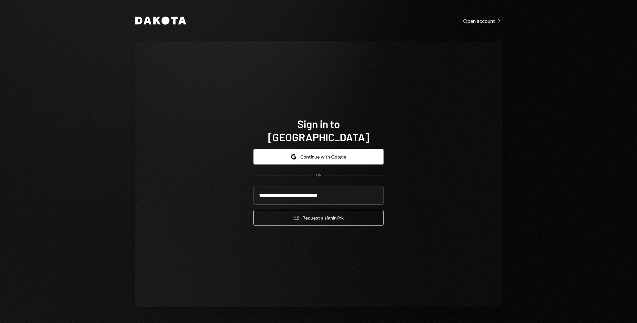  Describe the element at coordinates (318, 175) in the screenshot. I see `div: OR` at that location.